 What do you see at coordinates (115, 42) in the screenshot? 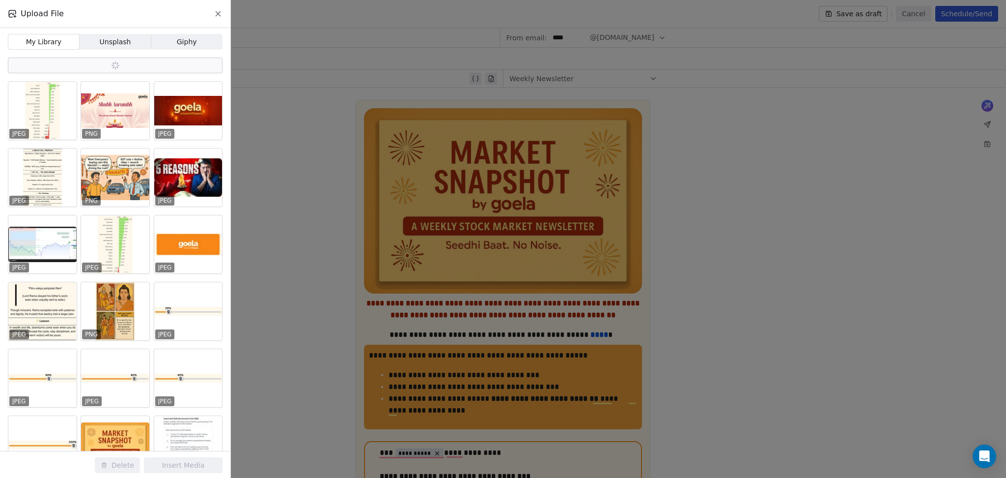
I see `span: Unsplash` at bounding box center [115, 42].